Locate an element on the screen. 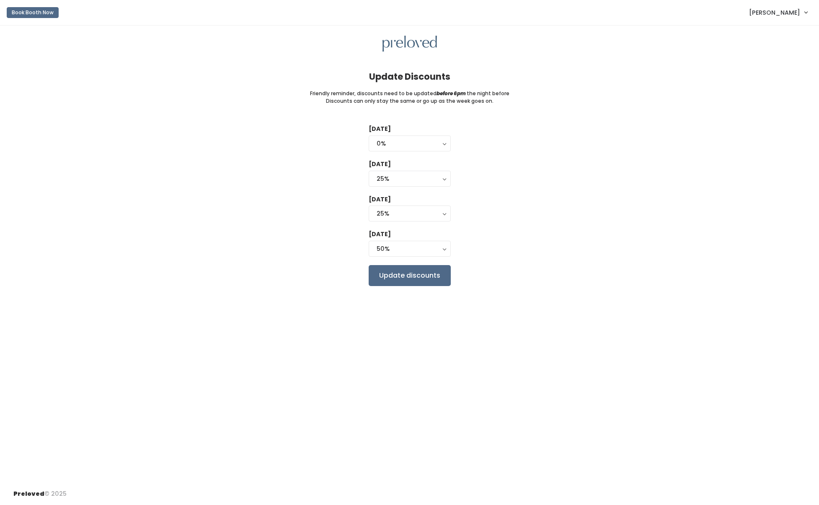  span: Preloved is located at coordinates (29, 493).